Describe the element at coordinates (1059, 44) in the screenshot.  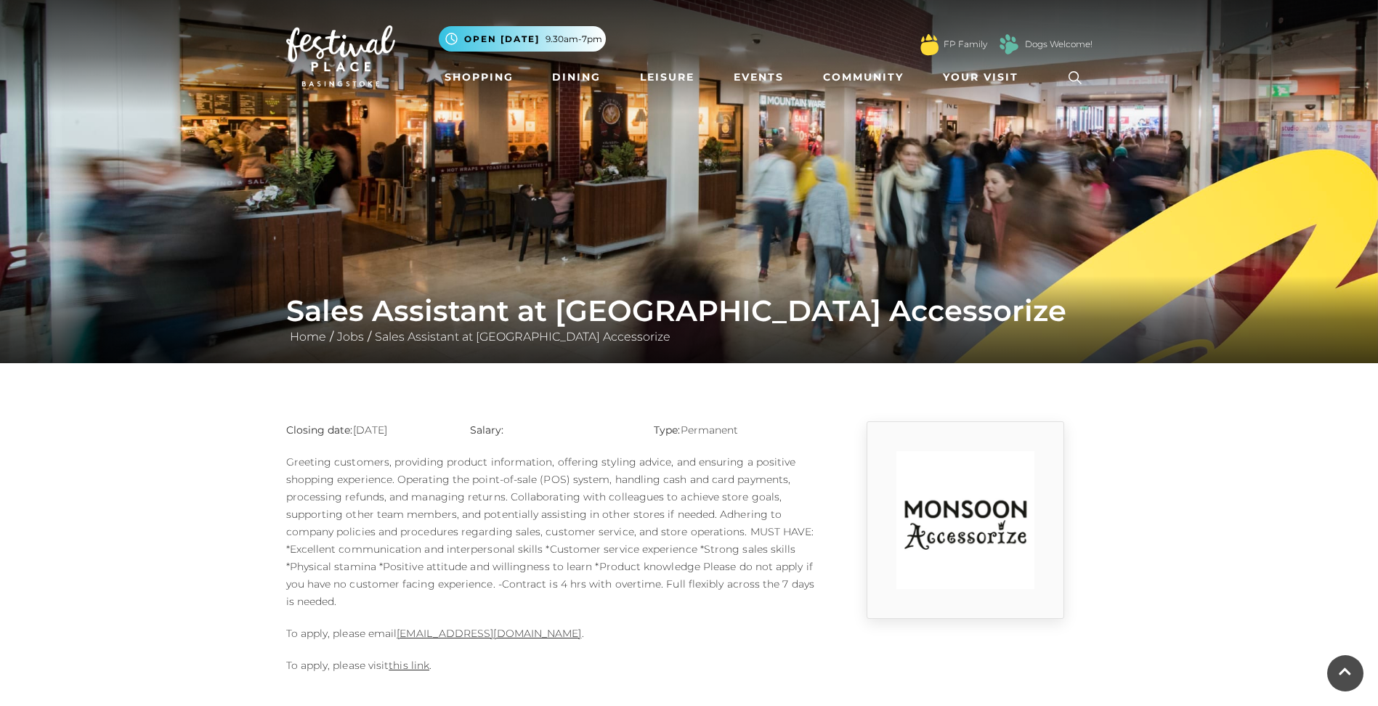
I see `a: Dogs Welcome!` at that location.